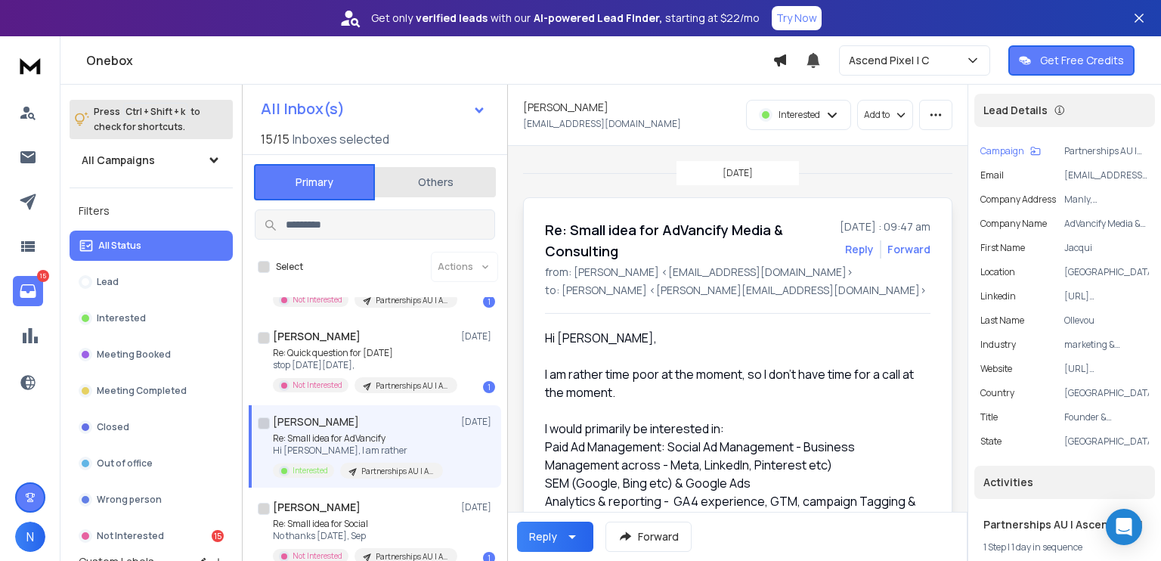 This screenshot has height=561, width=1161. I want to click on p: Ollevou, so click(1107, 321).